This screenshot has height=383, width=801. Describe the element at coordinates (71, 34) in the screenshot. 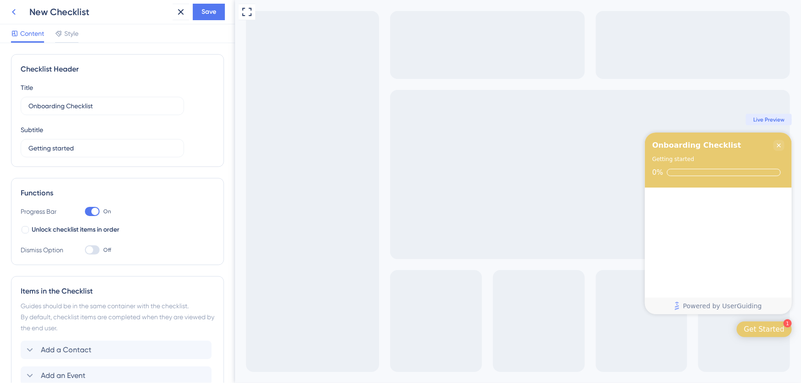

I see `span: Style` at that location.